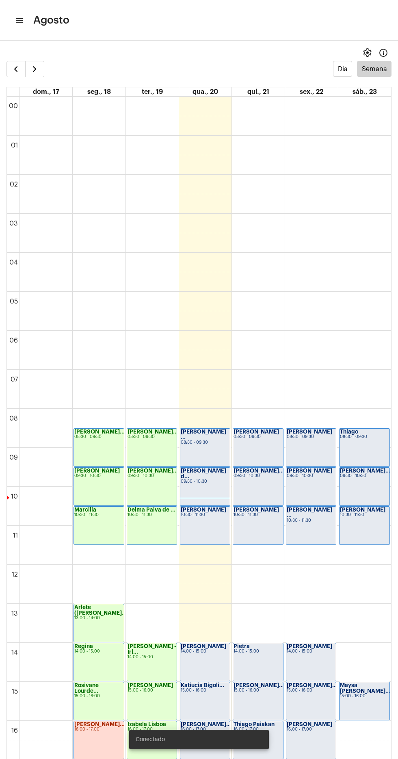 This screenshot has height=759, width=398. I want to click on div: 00, so click(13, 106).